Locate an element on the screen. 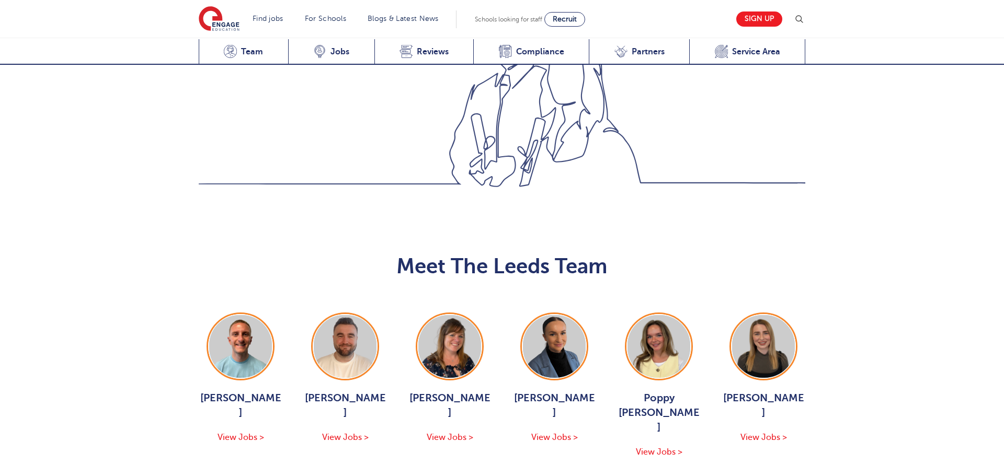  a: Jobs is located at coordinates (331, 52).